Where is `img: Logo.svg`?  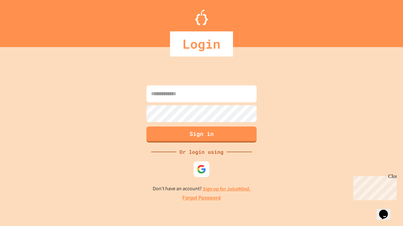
img: Logo.svg is located at coordinates (201, 17).